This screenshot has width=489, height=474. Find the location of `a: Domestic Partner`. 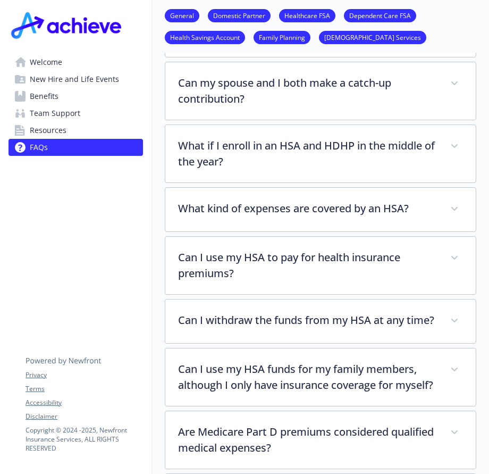

a: Domestic Partner is located at coordinates (239, 15).